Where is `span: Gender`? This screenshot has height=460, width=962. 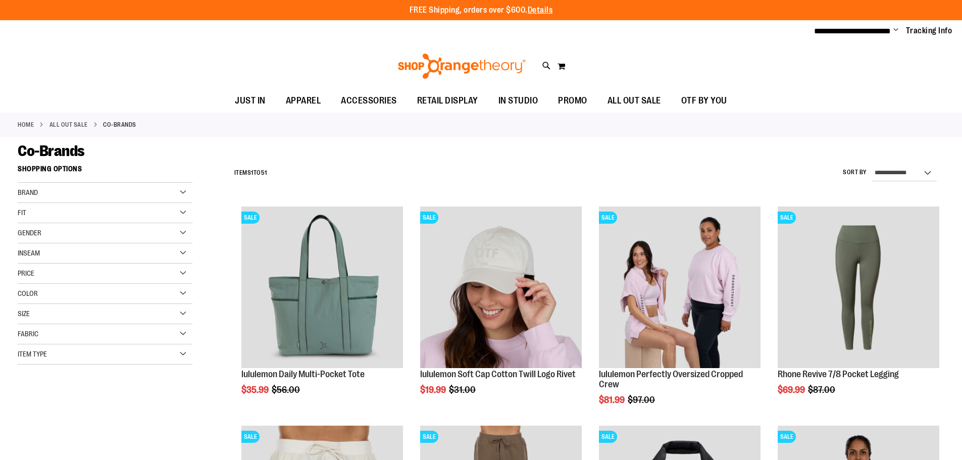
span: Gender is located at coordinates (29, 233).